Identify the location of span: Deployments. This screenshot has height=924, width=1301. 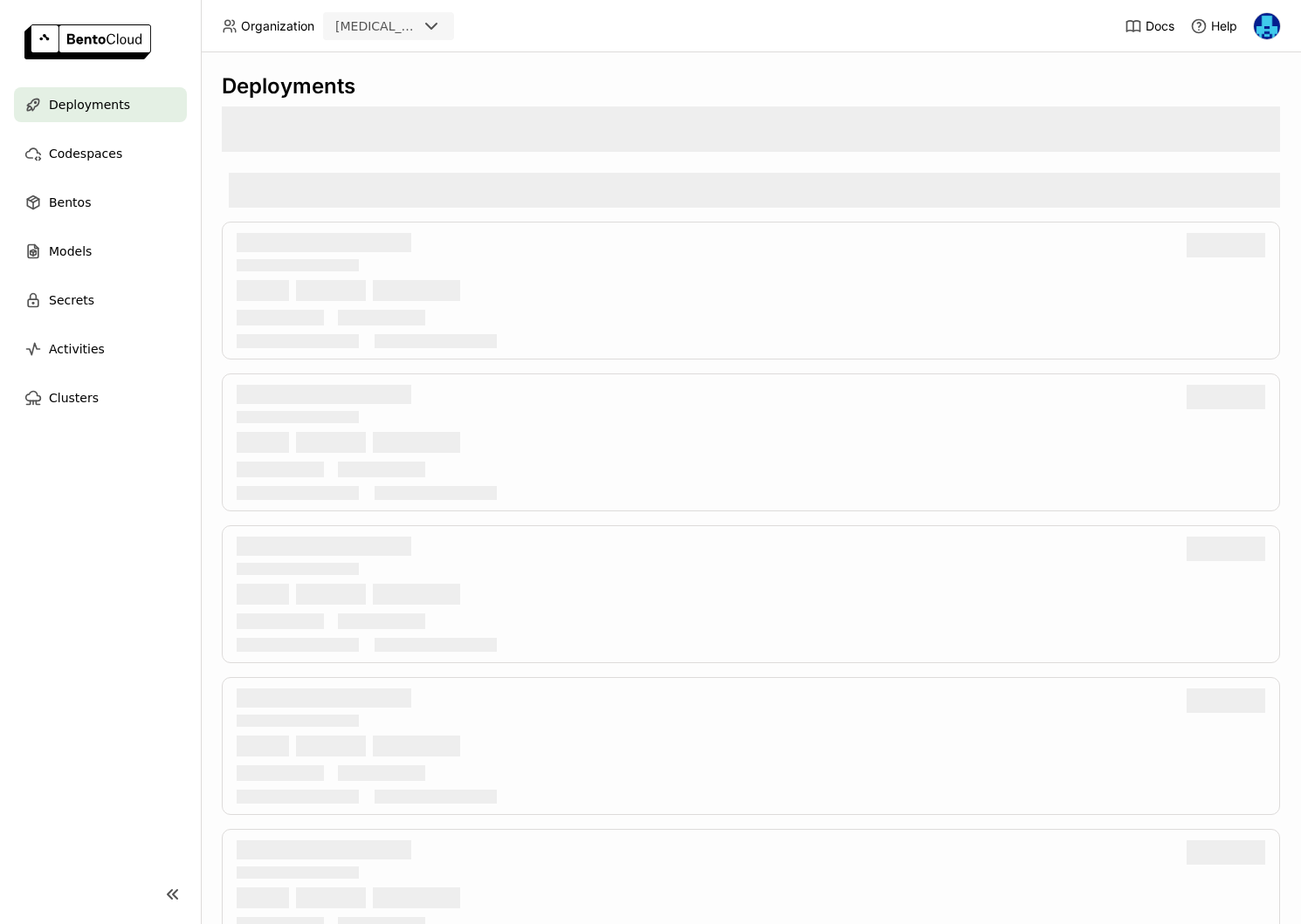
(89, 105).